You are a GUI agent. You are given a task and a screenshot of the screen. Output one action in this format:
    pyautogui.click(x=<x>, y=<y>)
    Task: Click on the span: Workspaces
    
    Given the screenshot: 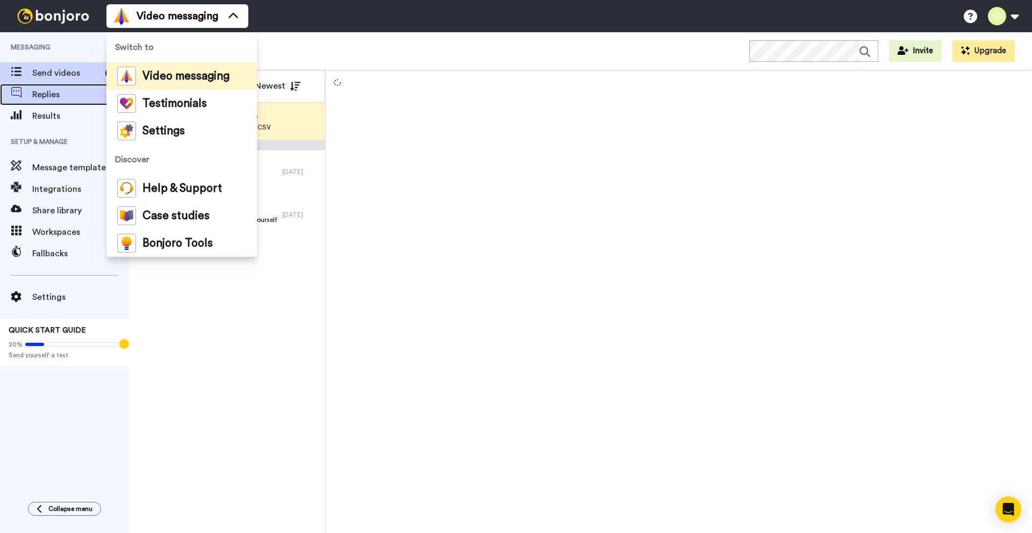 What is the action you would take?
    pyautogui.click(x=81, y=232)
    